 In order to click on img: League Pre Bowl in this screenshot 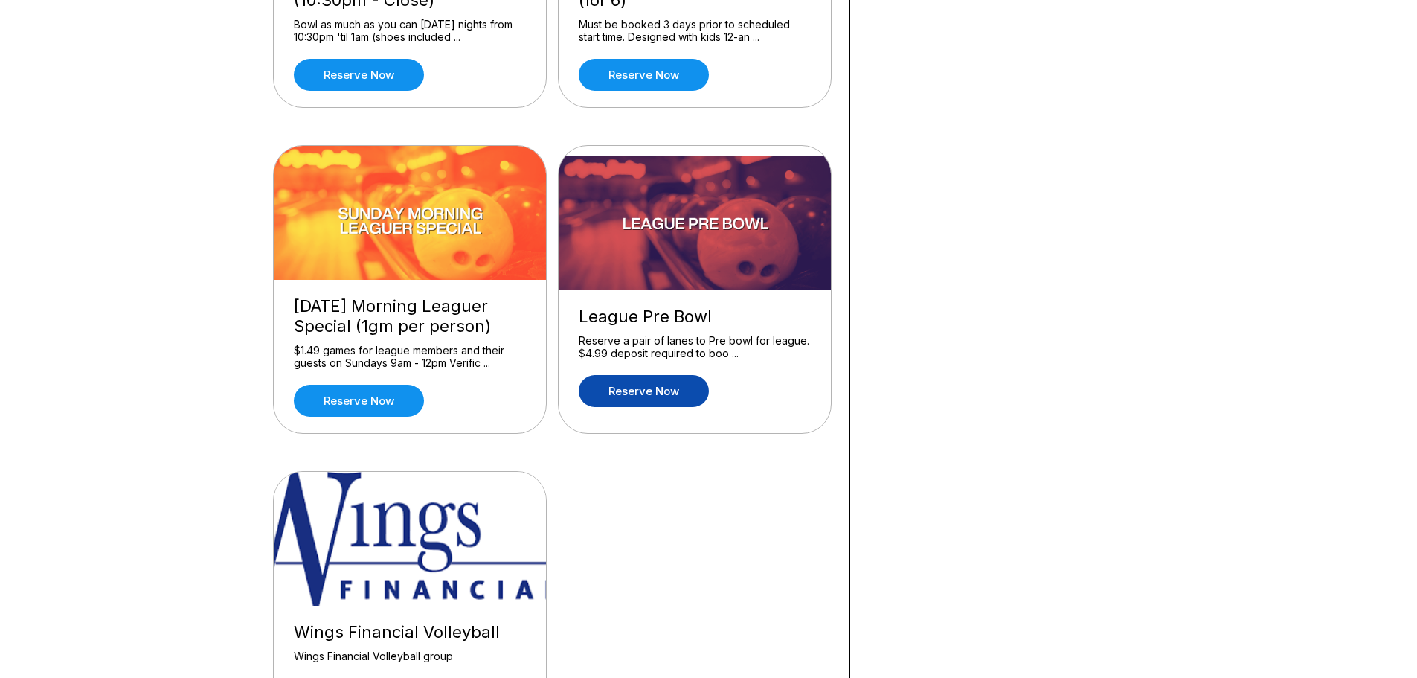, I will do `click(696, 223)`.